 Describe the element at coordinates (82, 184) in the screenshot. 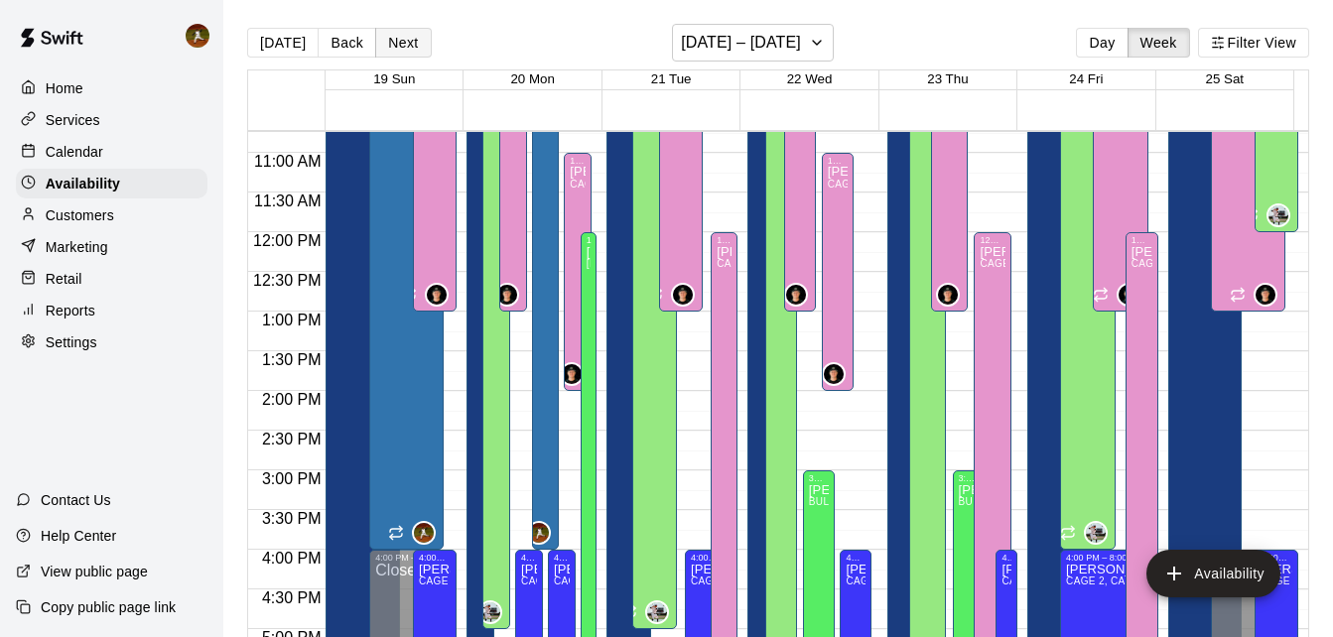

I see `p: Availability` at that location.